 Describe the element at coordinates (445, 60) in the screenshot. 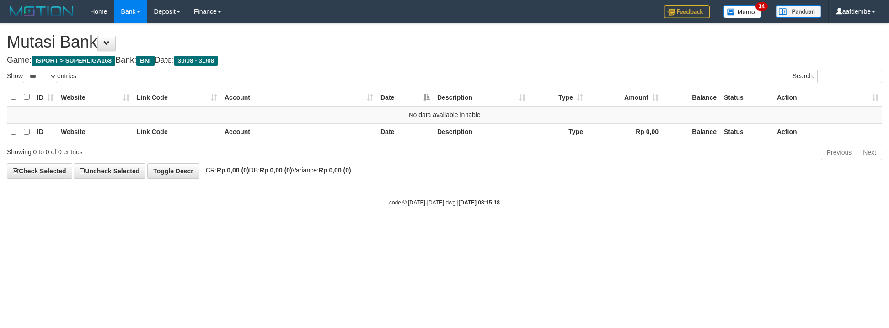

I see `h4: Game: Bank: Date:` at that location.